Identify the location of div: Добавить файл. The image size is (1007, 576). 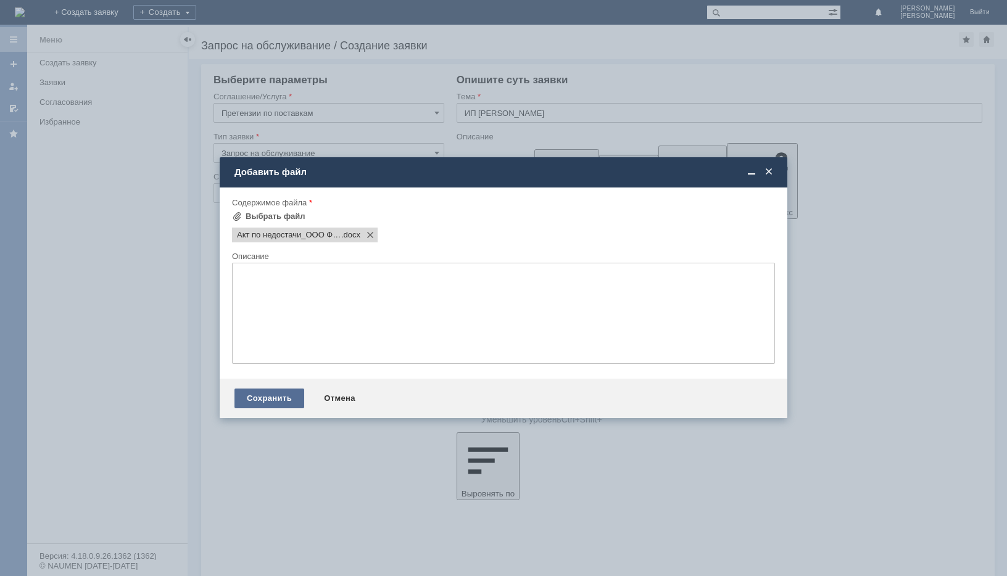
(505, 172).